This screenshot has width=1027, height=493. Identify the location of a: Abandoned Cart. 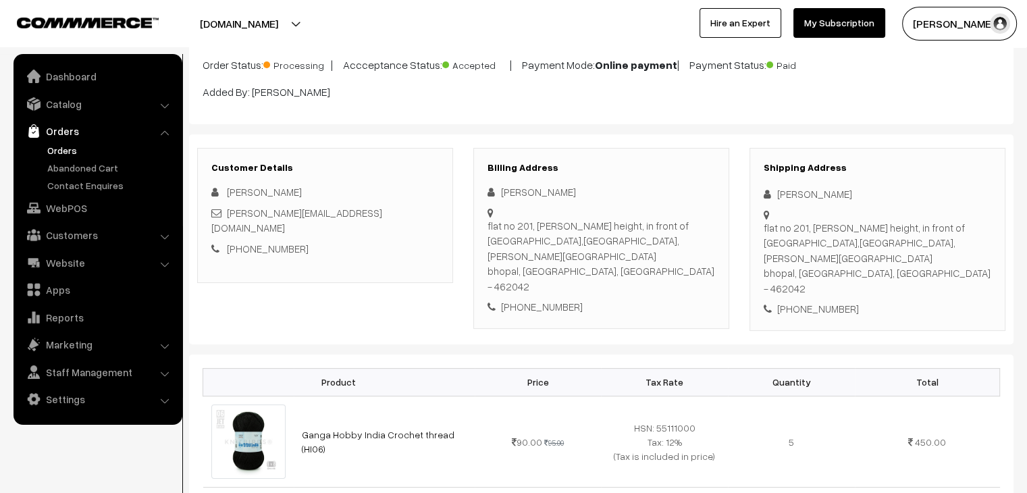
(111, 167).